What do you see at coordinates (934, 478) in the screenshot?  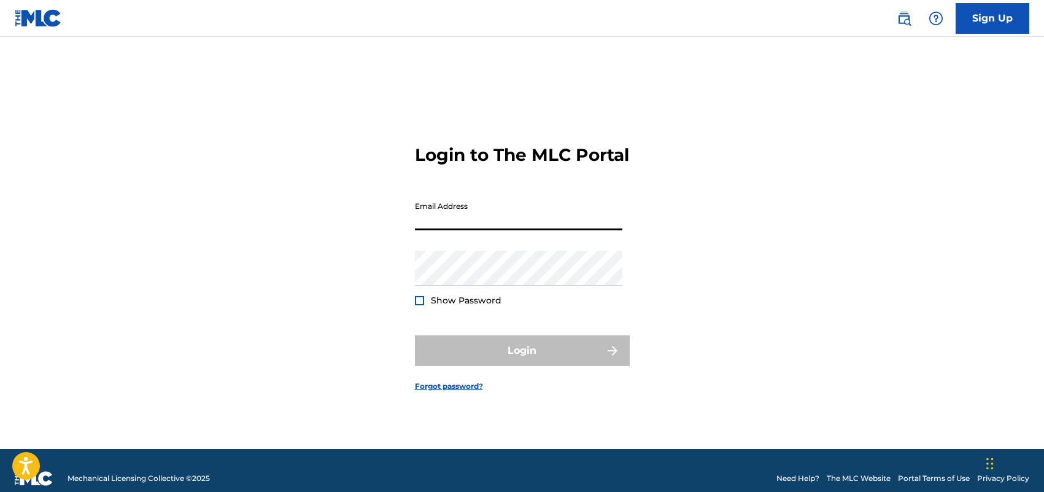 I see `a: Portal Terms of Use` at bounding box center [934, 478].